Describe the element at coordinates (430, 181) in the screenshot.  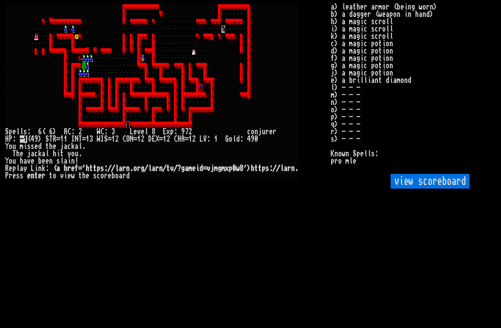
I see `input: view scoreboard` at that location.